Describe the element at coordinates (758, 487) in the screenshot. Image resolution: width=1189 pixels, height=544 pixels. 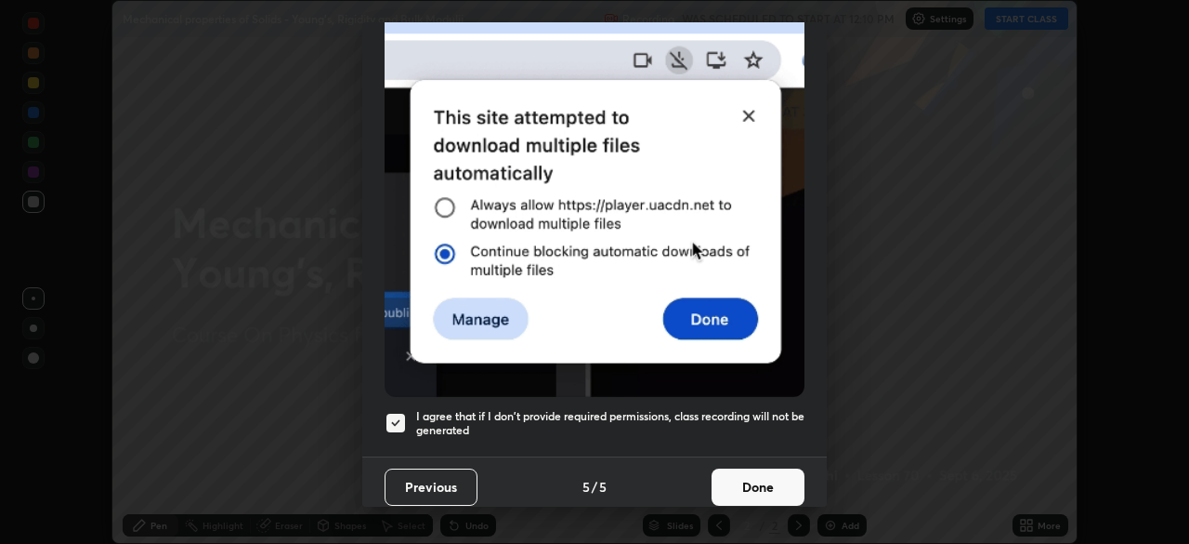
I see `button: Done` at that location.